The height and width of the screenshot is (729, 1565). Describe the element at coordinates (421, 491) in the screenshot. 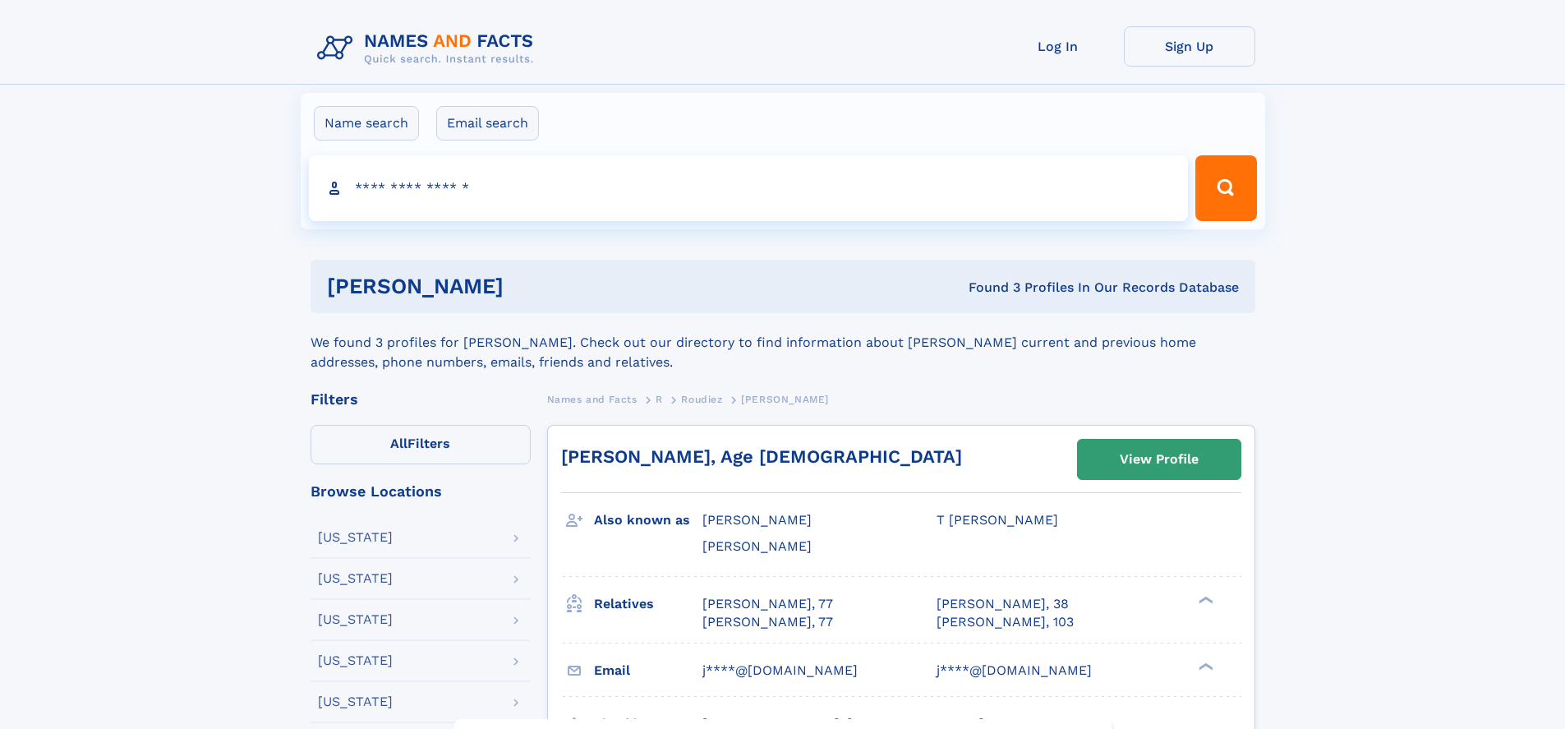

I see `div: Browse Locations` at that location.